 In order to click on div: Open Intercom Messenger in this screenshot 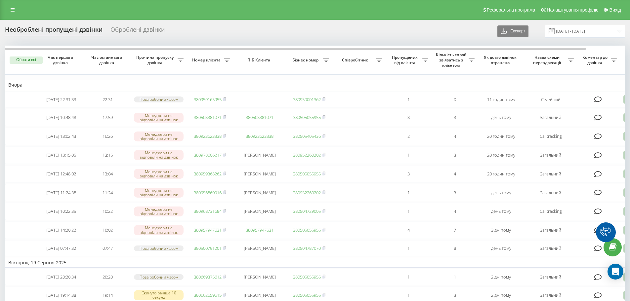, I will do `click(615, 272)`.